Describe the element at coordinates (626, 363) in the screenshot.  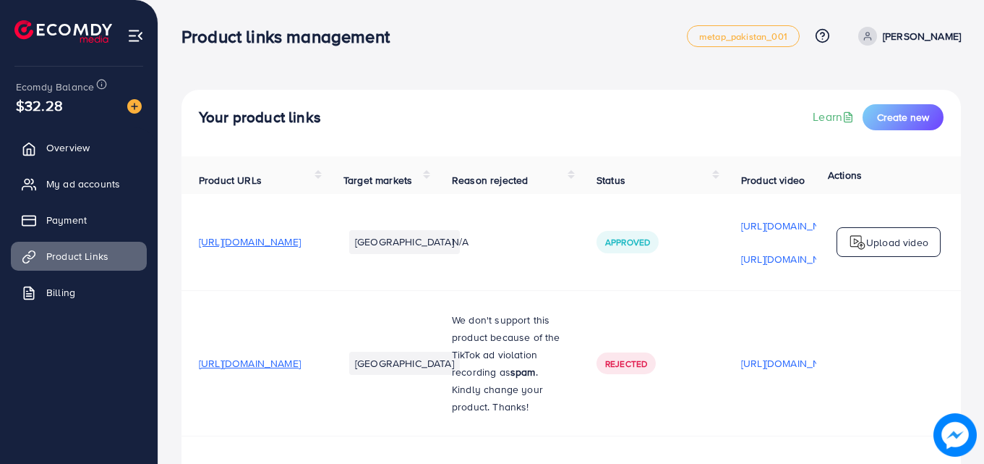
I see `span: Rejected` at that location.